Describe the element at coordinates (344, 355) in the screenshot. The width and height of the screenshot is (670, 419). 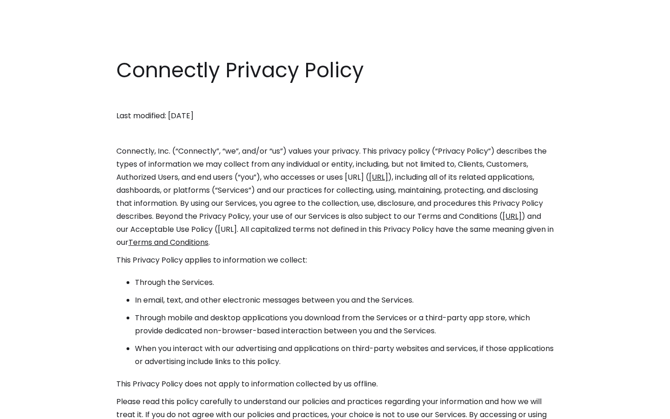
I see `li: When you interact with our advertising and applications on third-party websites and services, if ...` at that location.